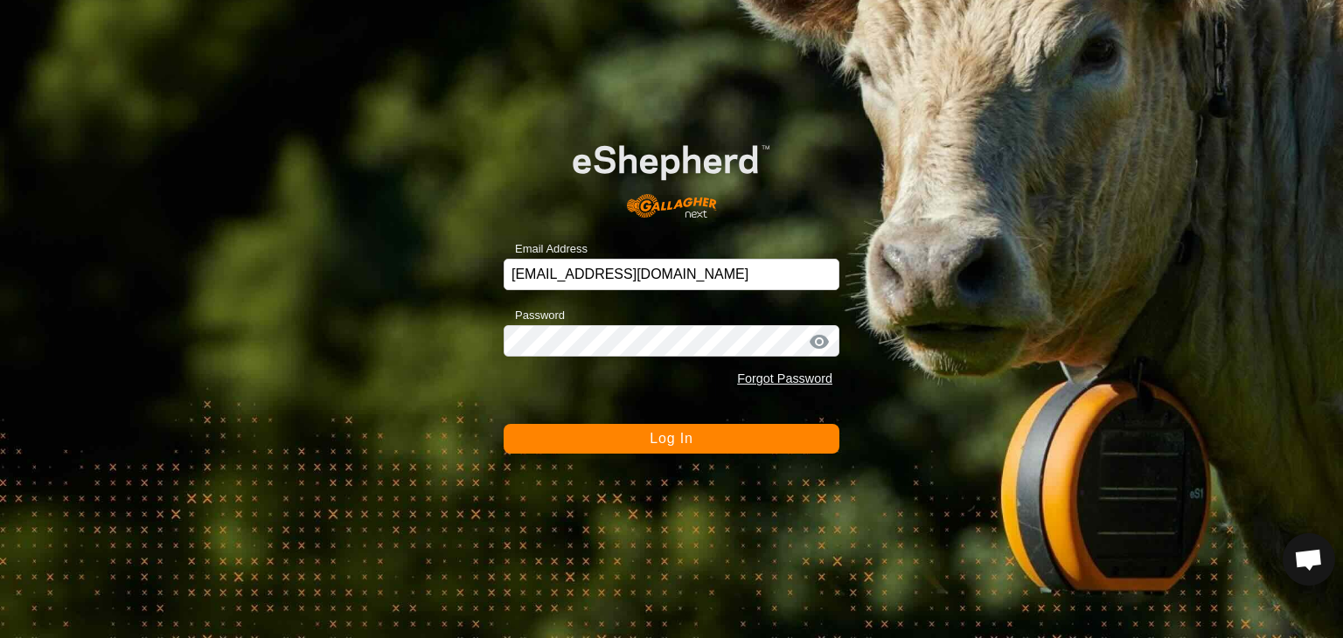 The width and height of the screenshot is (1343, 638). I want to click on input: Email Address, so click(672, 275).